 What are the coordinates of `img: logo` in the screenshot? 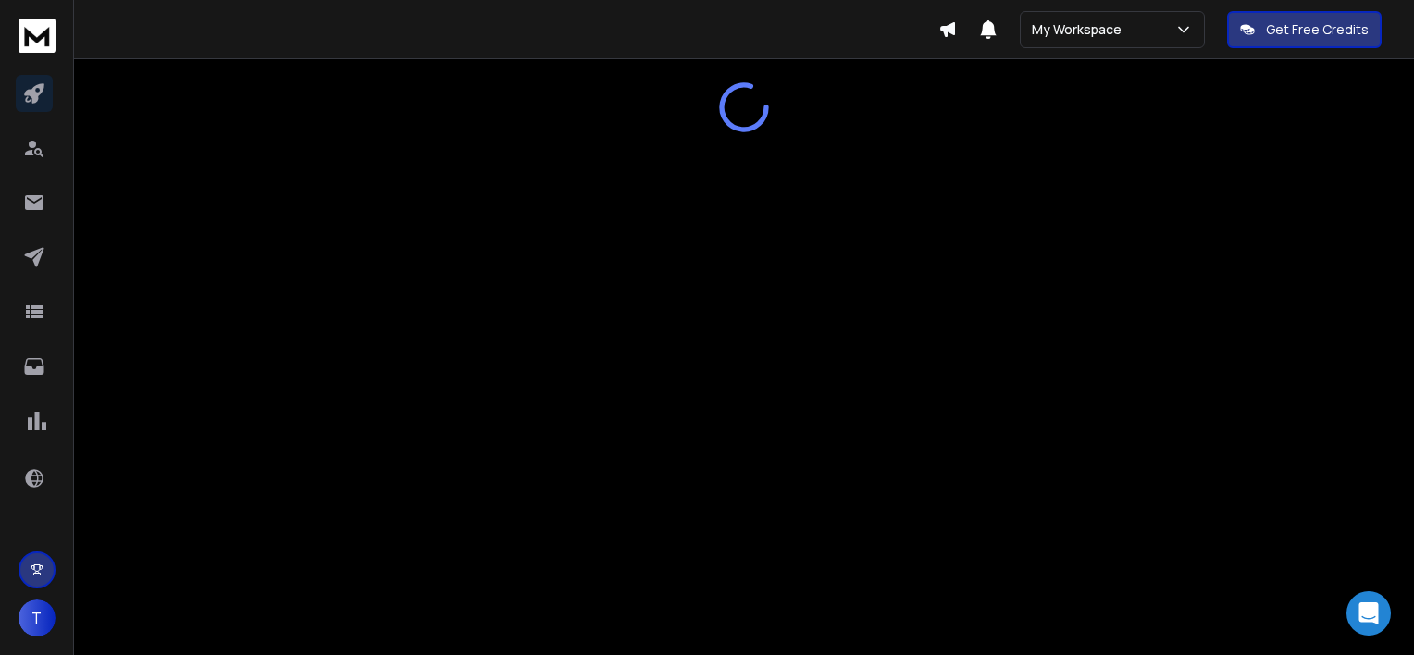 It's located at (37, 35).